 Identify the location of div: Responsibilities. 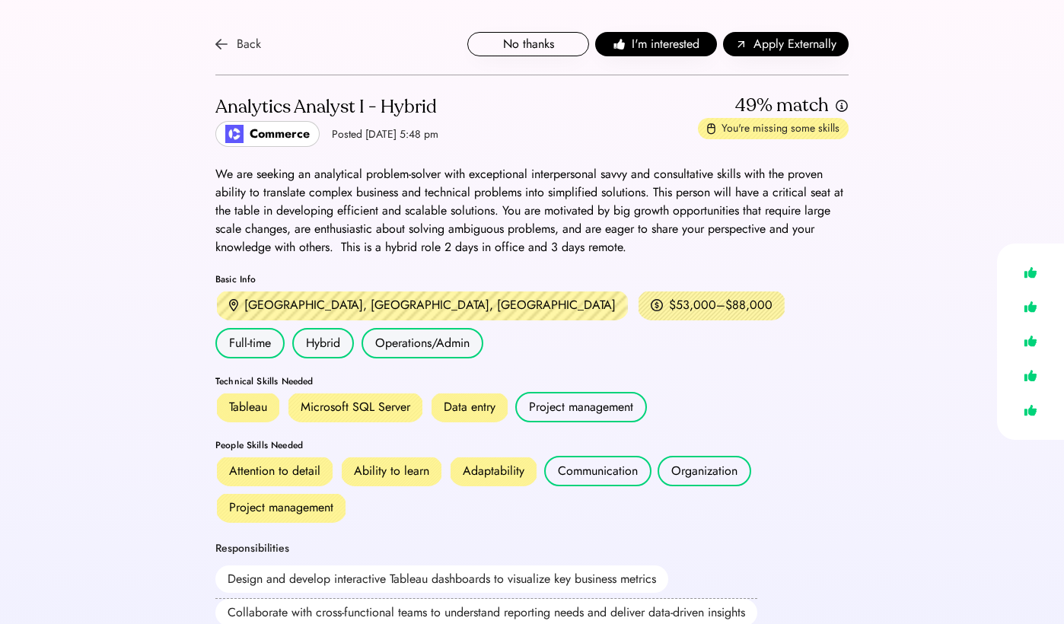
(252, 548).